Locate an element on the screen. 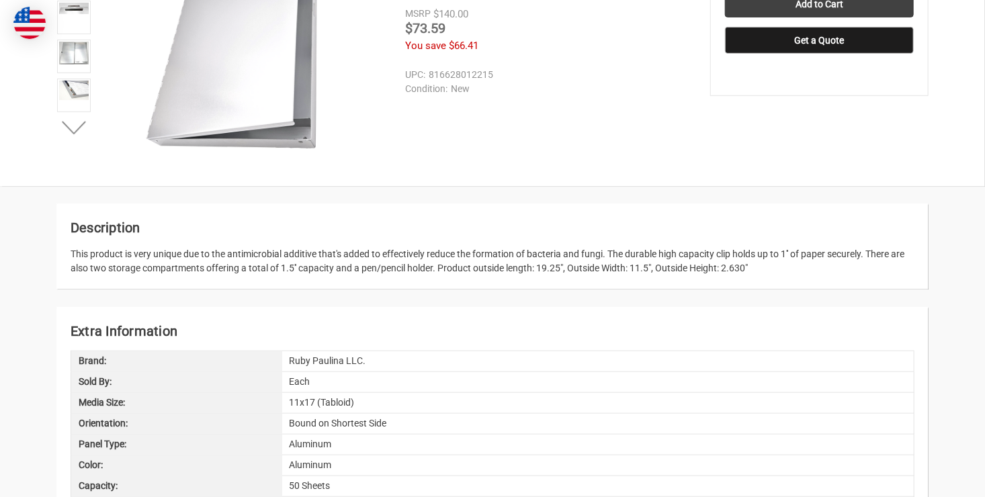 The image size is (985, 497). div: 50 Sheets is located at coordinates (598, 486).